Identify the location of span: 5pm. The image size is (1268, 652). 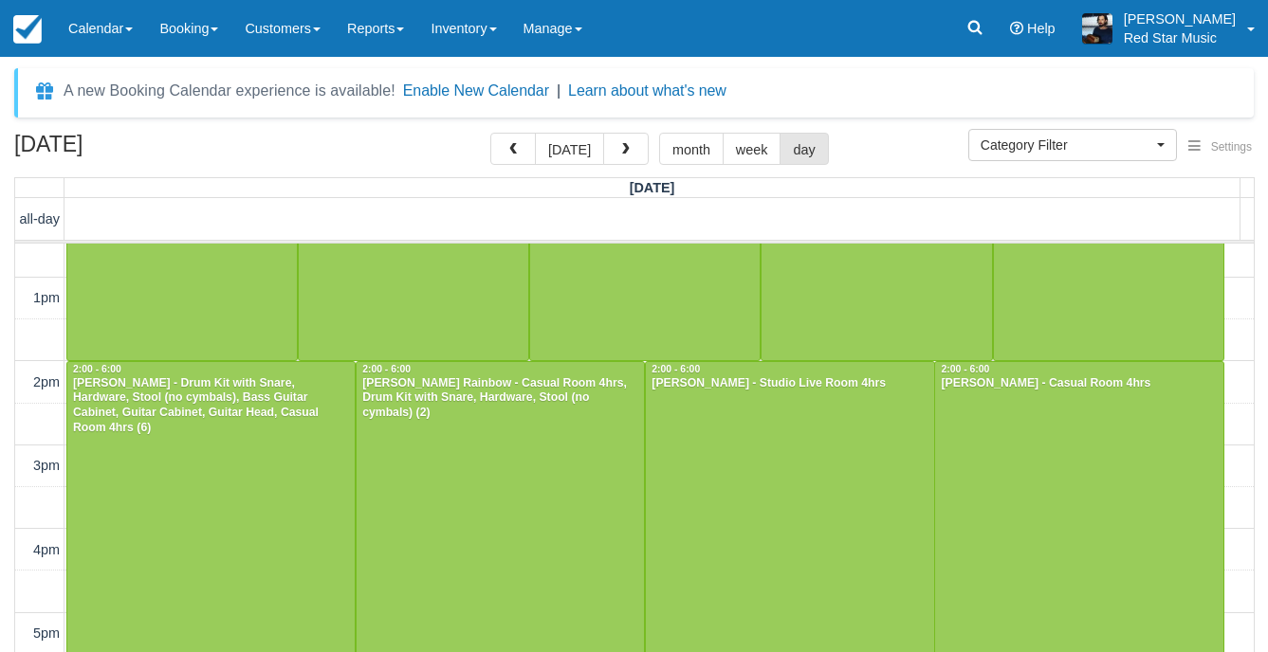
(46, 633).